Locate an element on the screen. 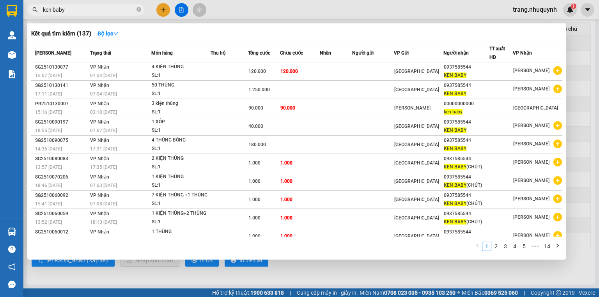  div: SG2510070206 is located at coordinates (61, 177).